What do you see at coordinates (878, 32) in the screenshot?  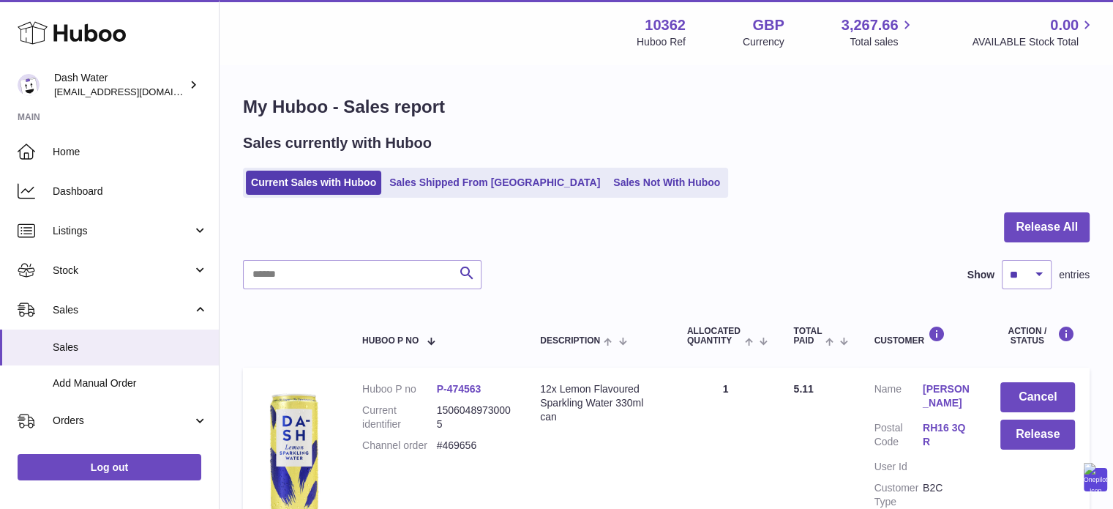 I see `a: 3,267.66 Total sales` at bounding box center [878, 32].